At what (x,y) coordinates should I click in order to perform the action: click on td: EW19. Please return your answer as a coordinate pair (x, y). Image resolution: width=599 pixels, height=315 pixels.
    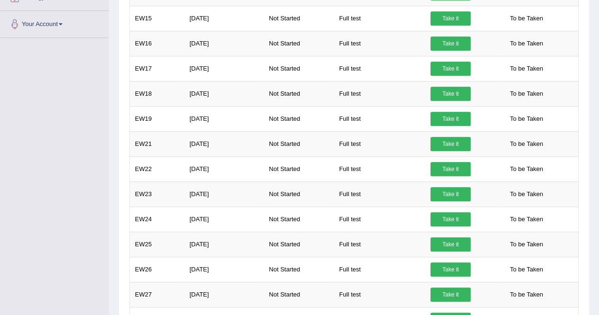
    Looking at the image, I should click on (157, 118).